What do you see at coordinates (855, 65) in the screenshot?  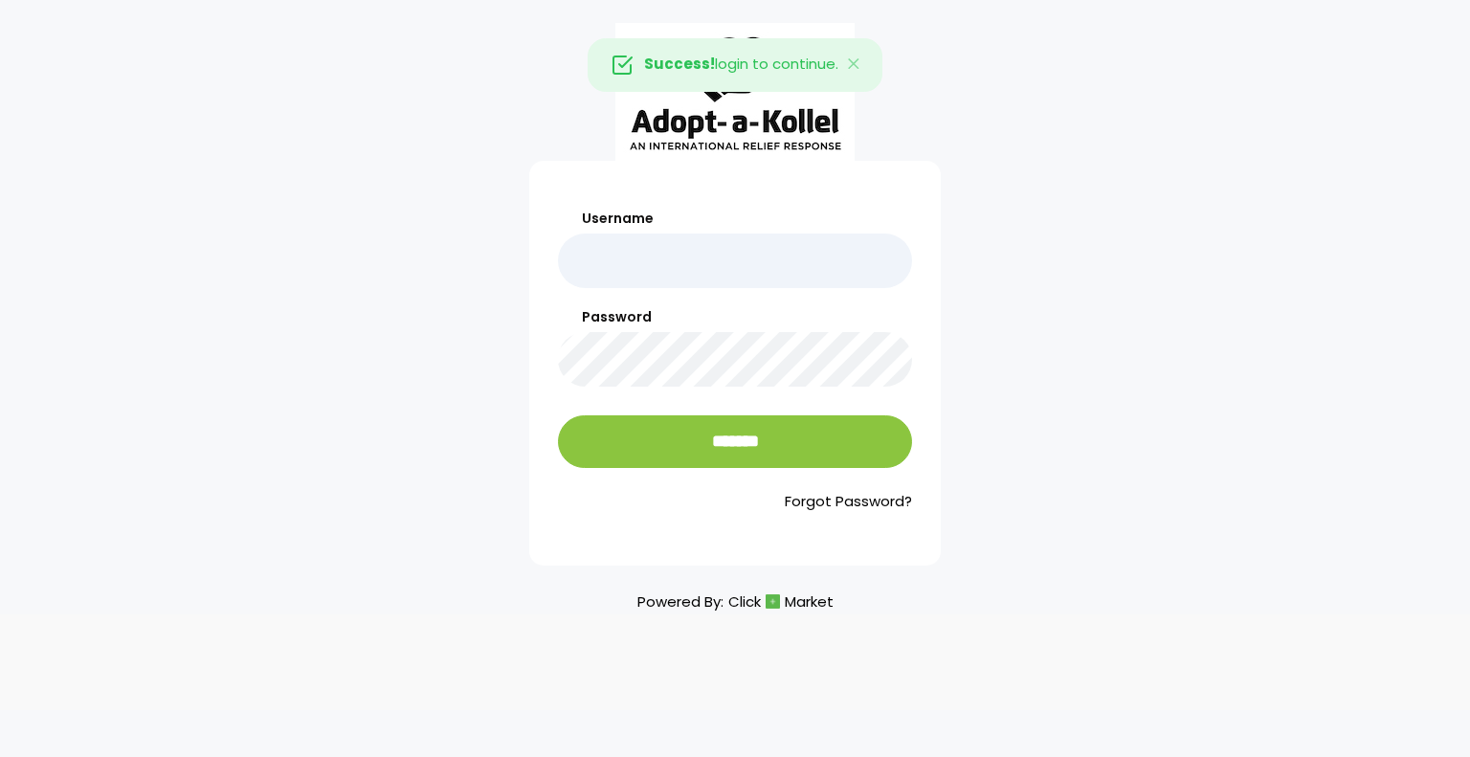 I see `button: Close` at bounding box center [855, 65].